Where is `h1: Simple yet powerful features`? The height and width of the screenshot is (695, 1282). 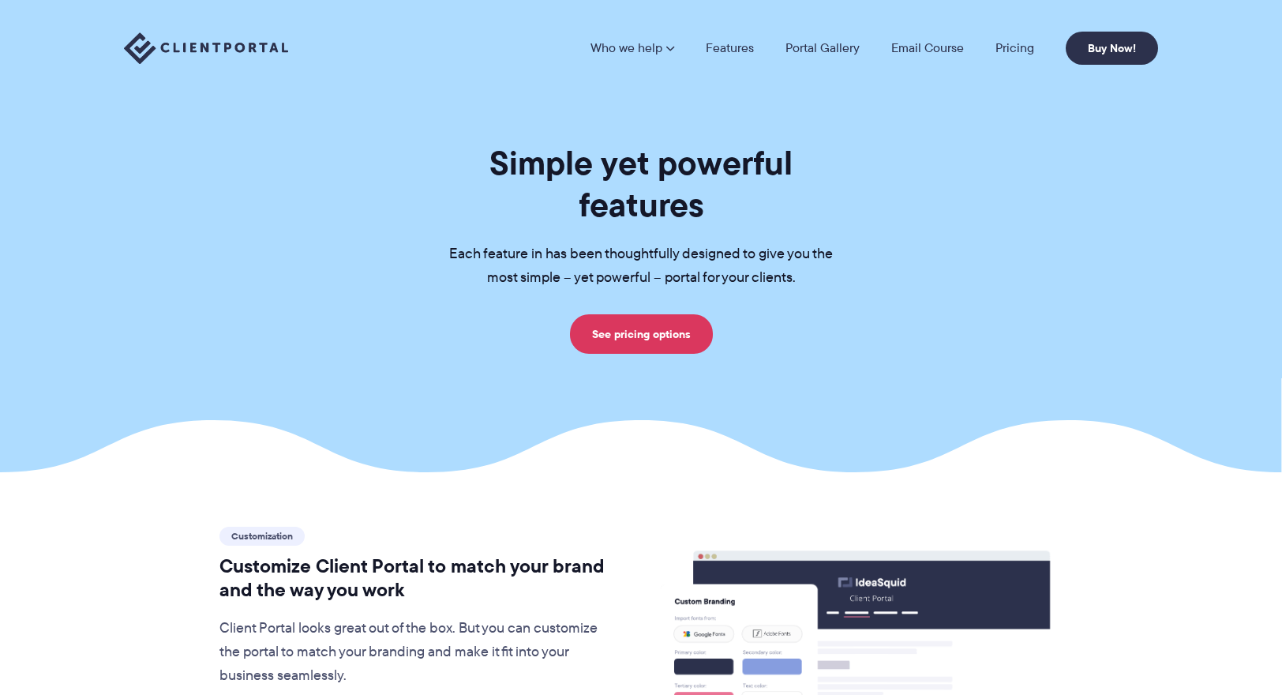
h1: Simple yet powerful features is located at coordinates (641, 184).